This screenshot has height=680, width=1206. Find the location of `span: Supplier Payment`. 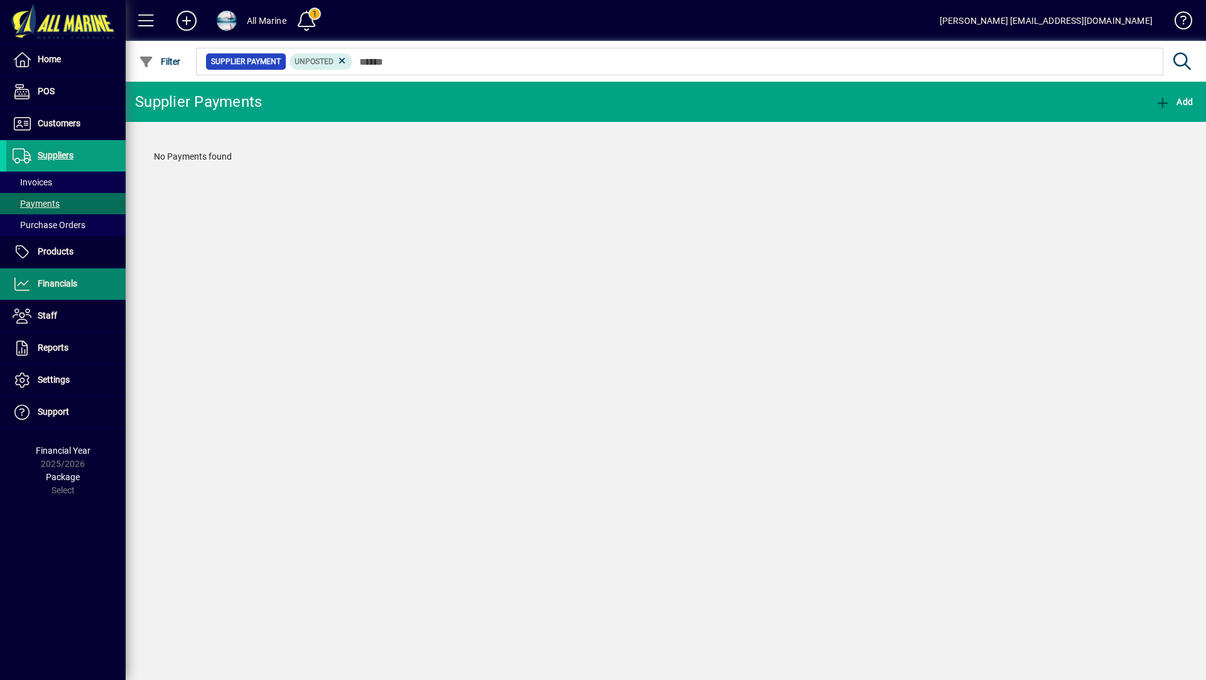

span: Supplier Payment is located at coordinates (246, 62).